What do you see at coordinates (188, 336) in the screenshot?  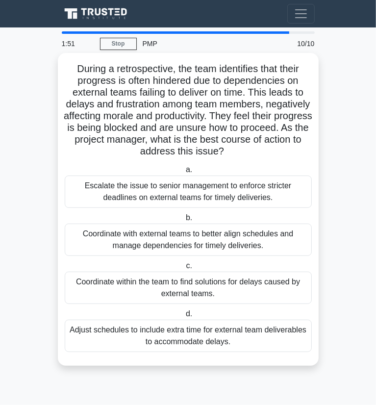 I see `div: Adjust schedules to include extra time for external team deliverables to accommodate delays.` at bounding box center [188, 336].